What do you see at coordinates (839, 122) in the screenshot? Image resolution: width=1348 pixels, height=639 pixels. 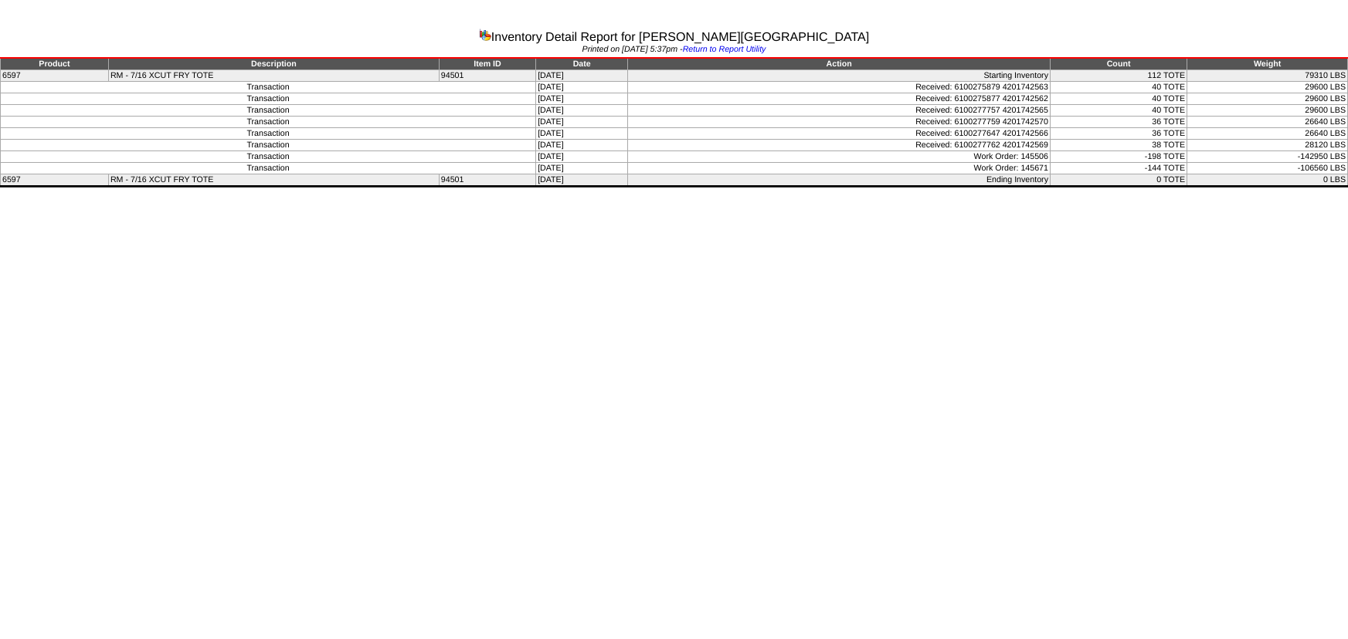 I see `td: Received: 6100277759 4201742570` at bounding box center [839, 122].